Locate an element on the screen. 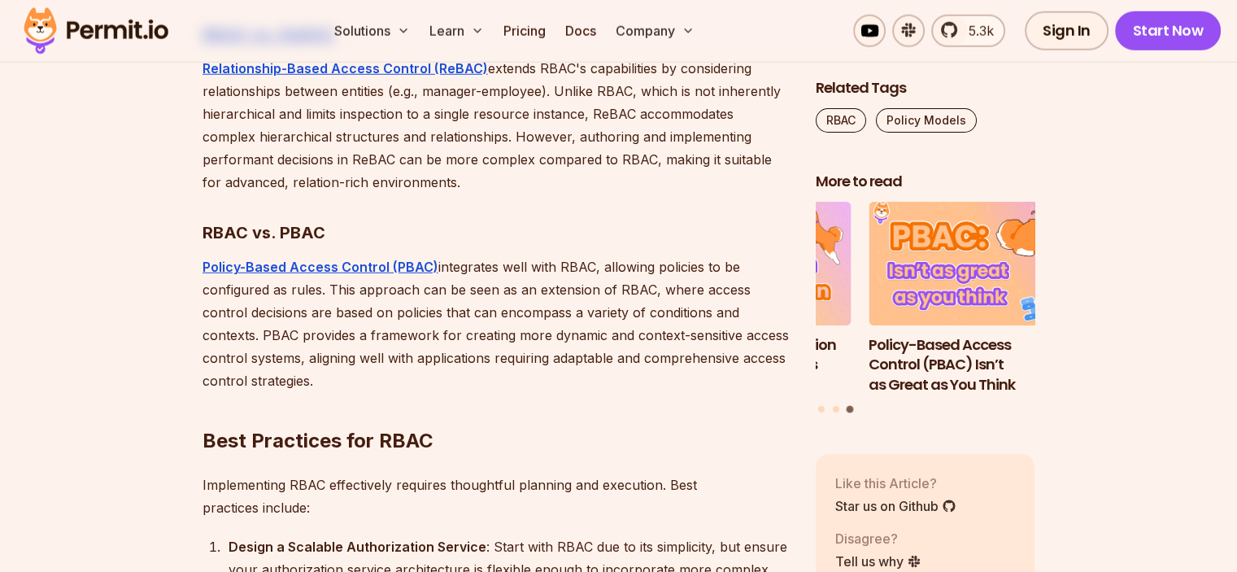 The image size is (1237, 572). strong: RBAC vs. PBAC is located at coordinates (263, 233).